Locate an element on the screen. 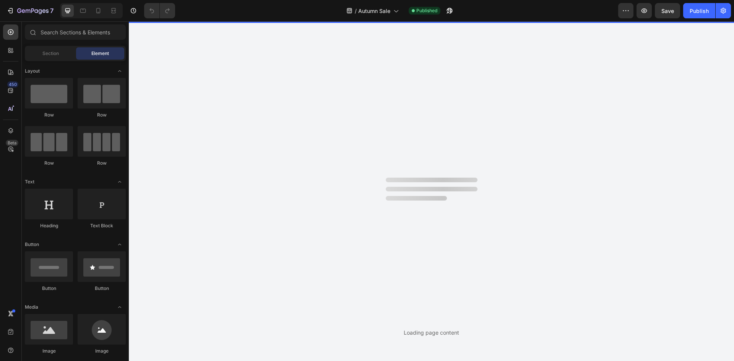 The image size is (734, 361). div: Heading is located at coordinates (49, 226).